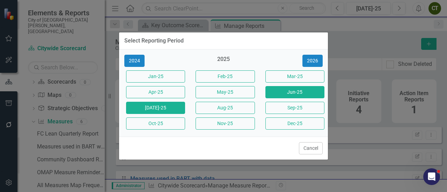 The image size is (447, 192). Describe the element at coordinates (134, 61) in the screenshot. I see `button: 2024` at that location.